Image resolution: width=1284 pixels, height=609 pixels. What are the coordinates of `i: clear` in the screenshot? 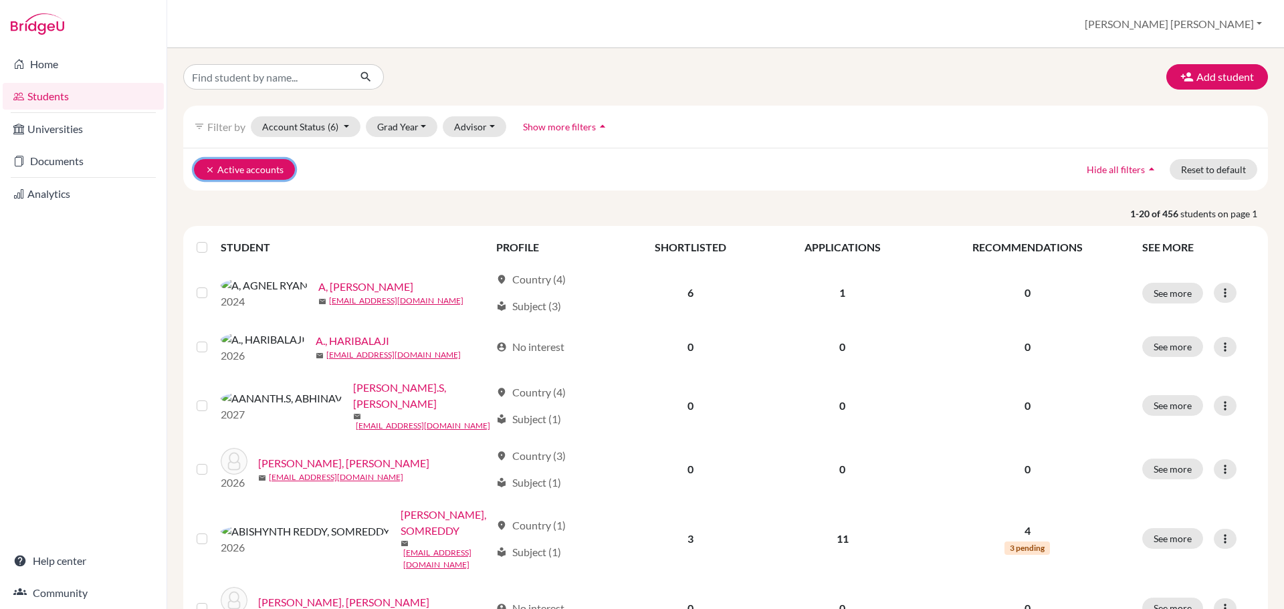 It's located at (210, 170).